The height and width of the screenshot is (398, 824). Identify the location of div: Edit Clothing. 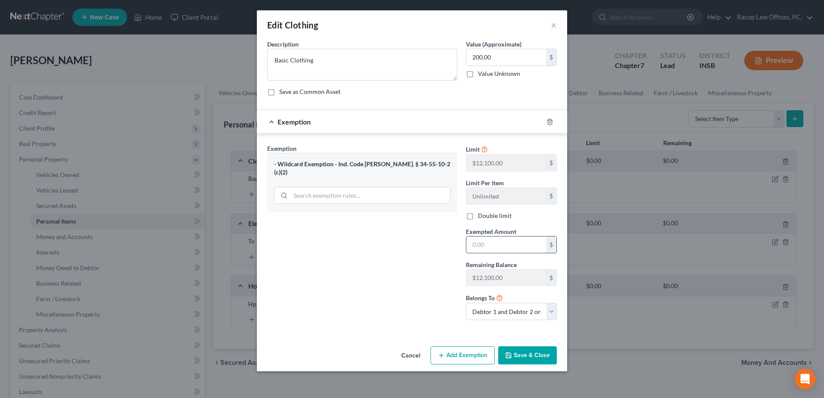
(293, 25).